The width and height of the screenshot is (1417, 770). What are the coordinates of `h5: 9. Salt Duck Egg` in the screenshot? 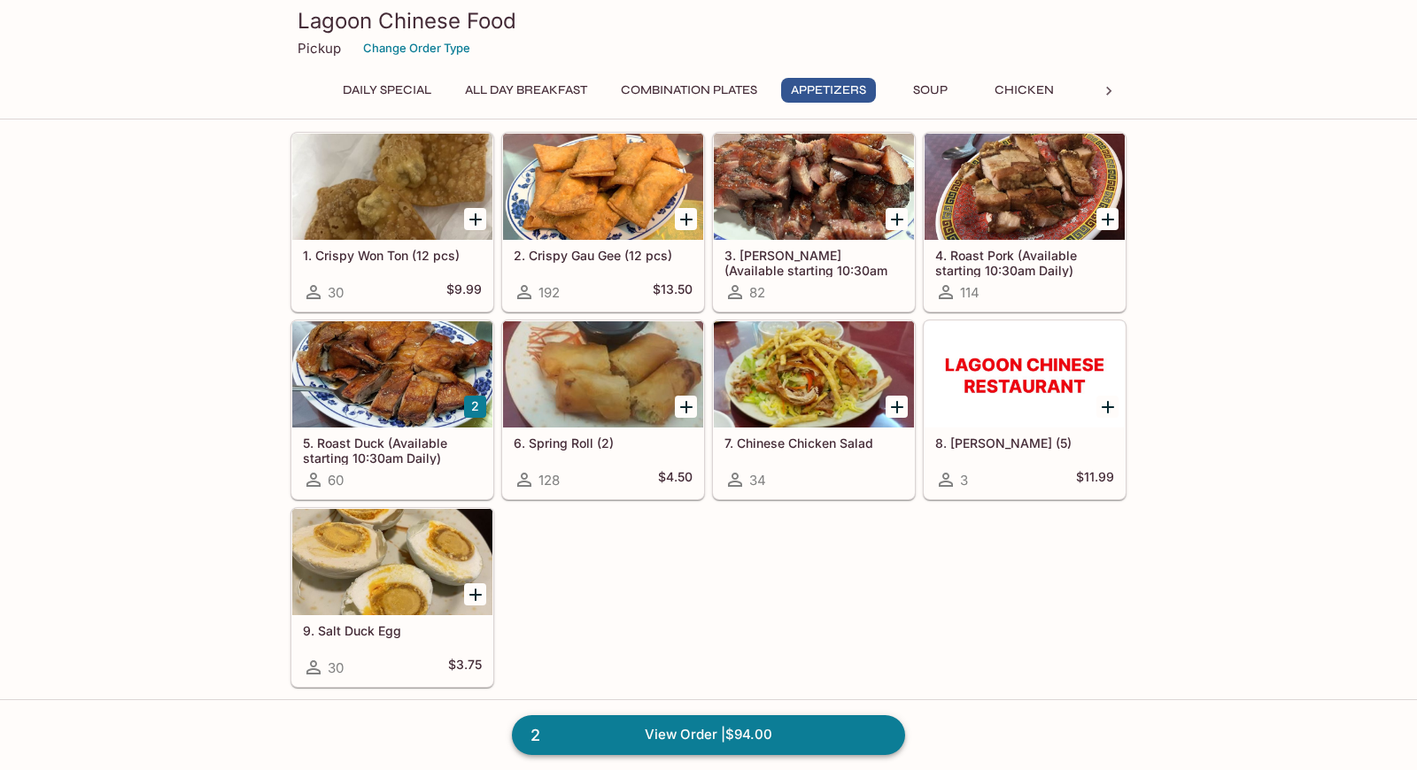 It's located at (392, 630).